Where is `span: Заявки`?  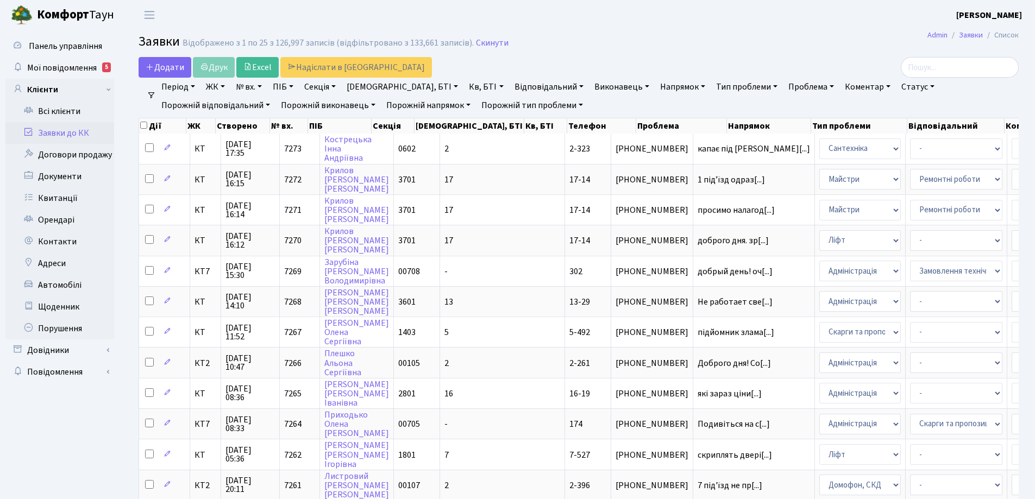 span: Заявки is located at coordinates (159, 41).